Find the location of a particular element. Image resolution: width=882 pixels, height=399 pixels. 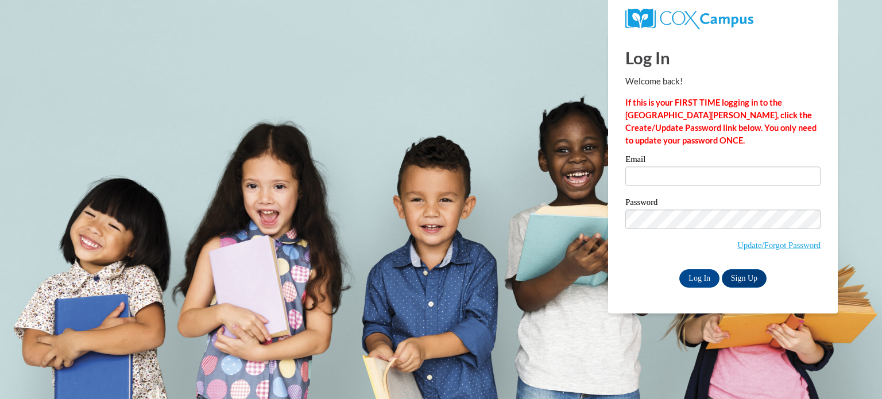

a: Update/Forgot Password is located at coordinates (779, 245).